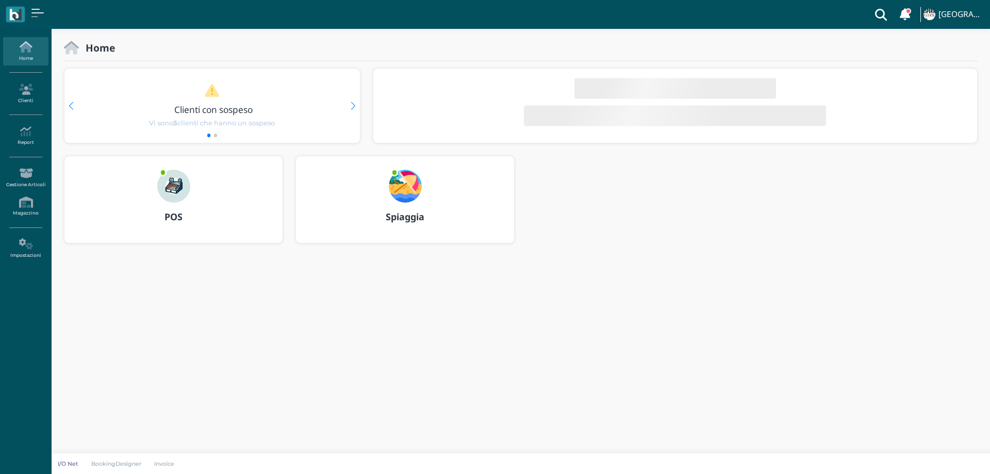  What do you see at coordinates (25, 248) in the screenshot?
I see `a: Impostazioni` at bounding box center [25, 248].